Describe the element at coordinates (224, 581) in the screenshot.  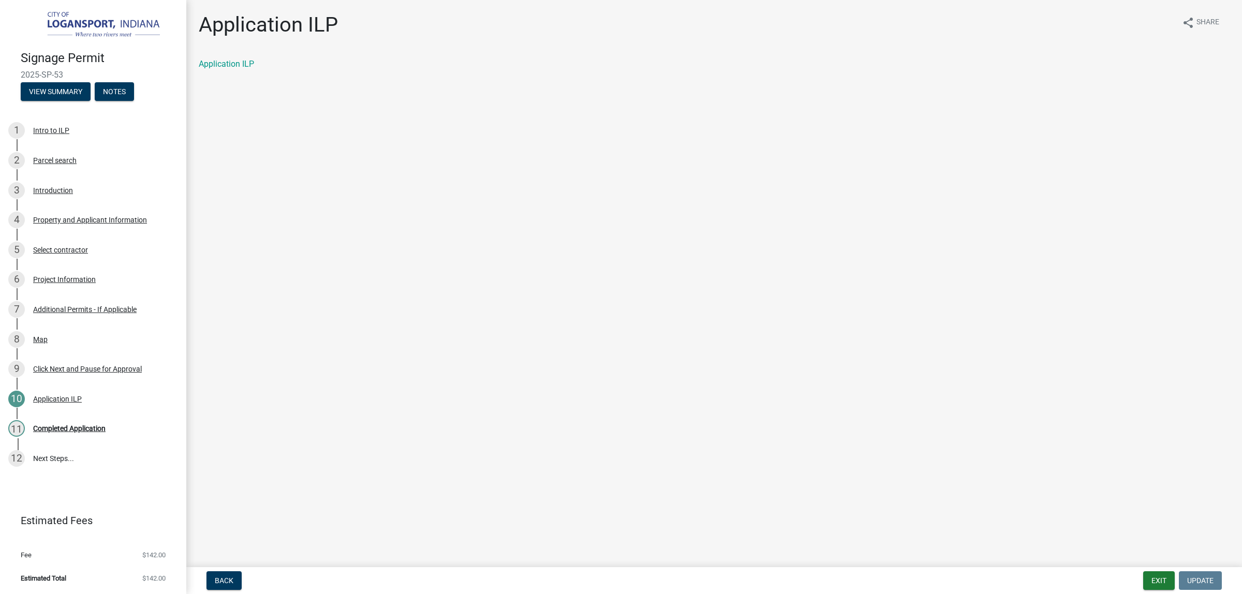
I see `button: Back` at that location.